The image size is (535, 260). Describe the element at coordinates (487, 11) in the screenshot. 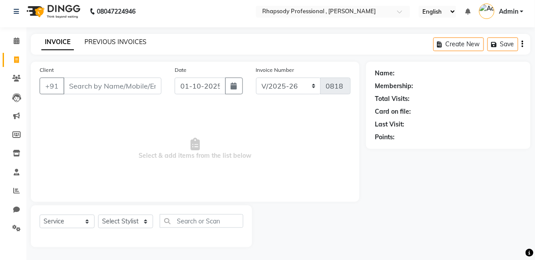

I see `img: Admin` at that location.